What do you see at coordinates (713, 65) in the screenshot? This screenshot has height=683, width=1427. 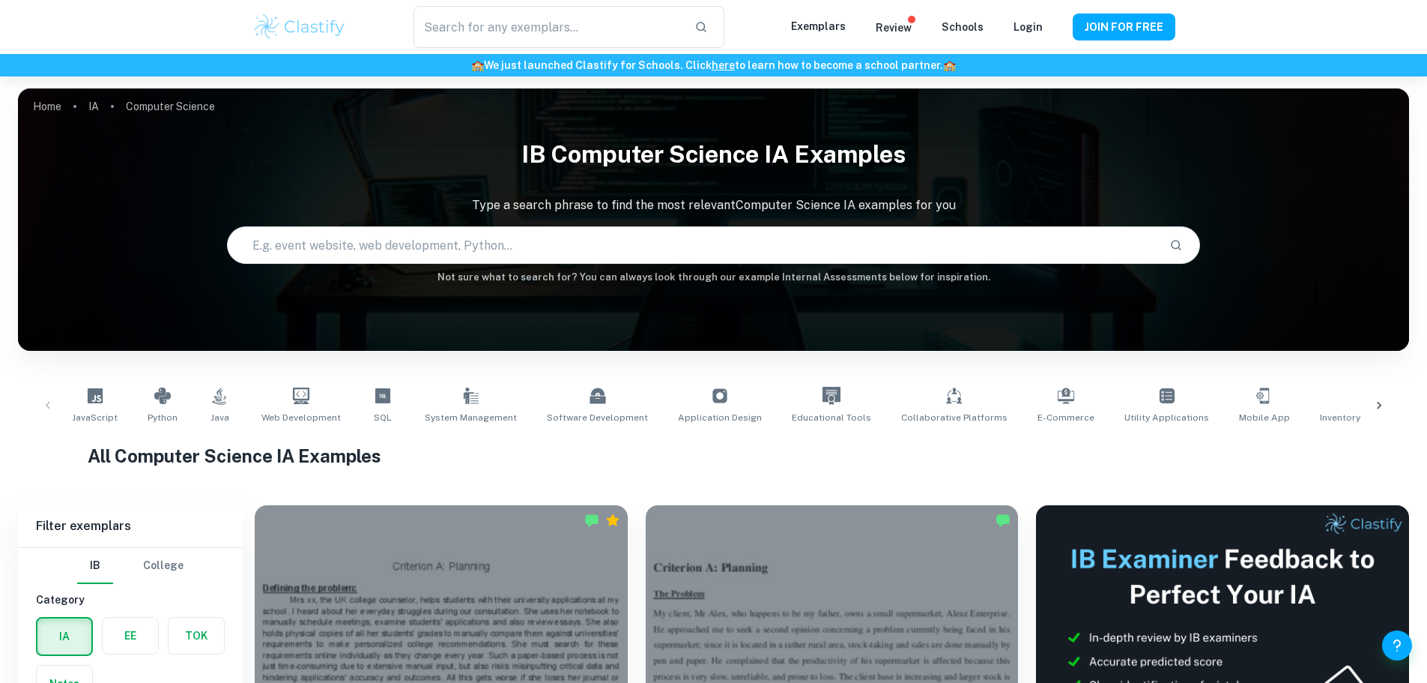 I see `h6: We just launched Clastify for Schools. Click to learn how to become a school partner.` at bounding box center [713, 65].